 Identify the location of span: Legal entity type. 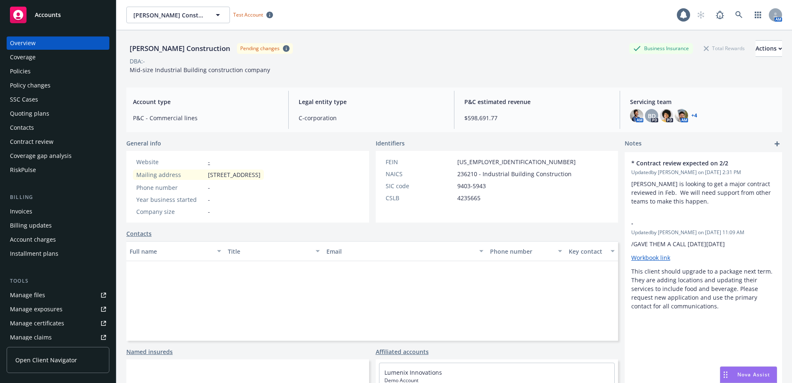
(371, 102).